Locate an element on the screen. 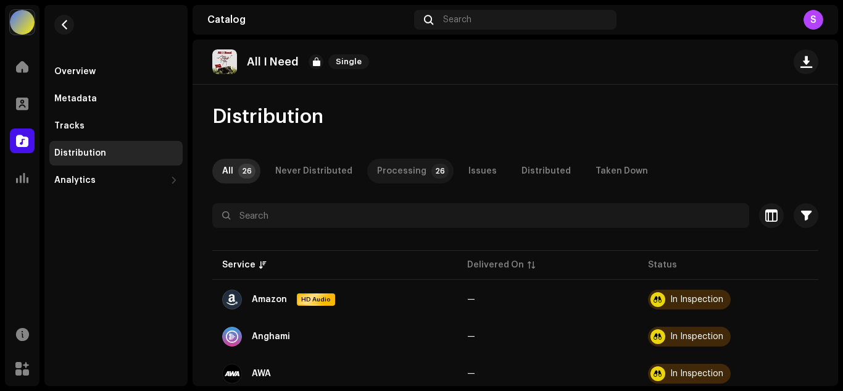 The width and height of the screenshot is (843, 391). div: S is located at coordinates (813, 20).